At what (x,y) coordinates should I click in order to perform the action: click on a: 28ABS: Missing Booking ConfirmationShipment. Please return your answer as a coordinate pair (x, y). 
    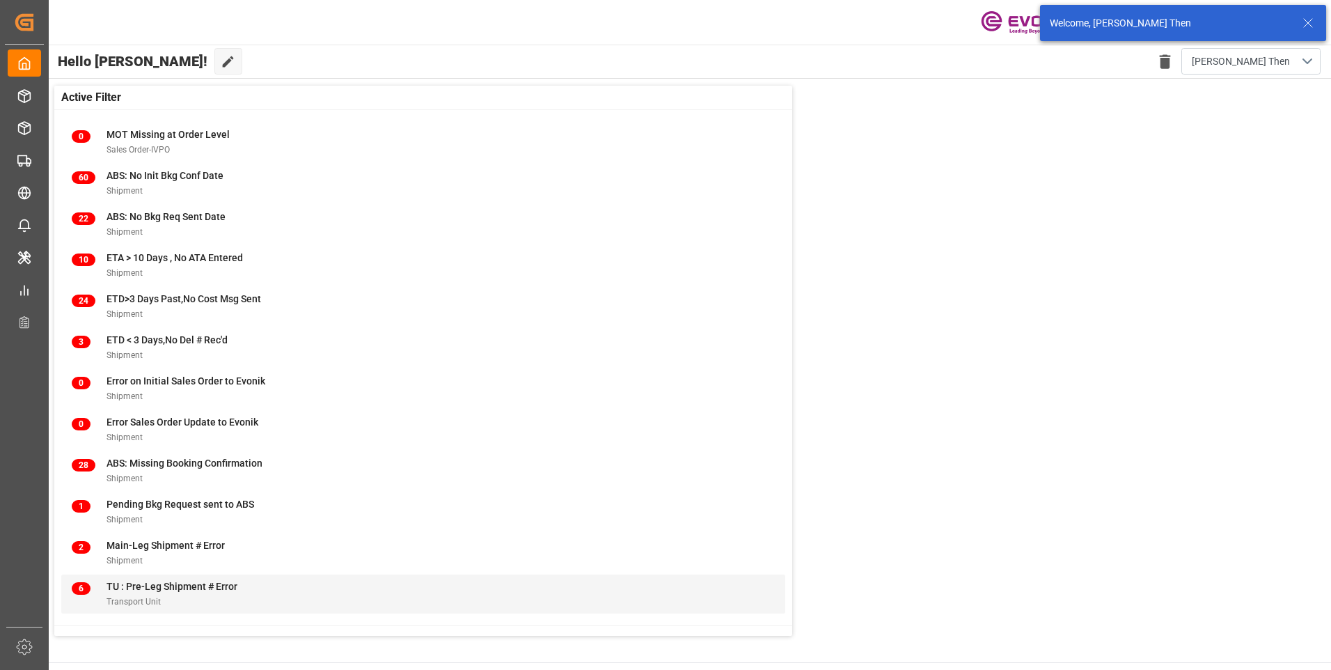
    Looking at the image, I should click on (423, 471).